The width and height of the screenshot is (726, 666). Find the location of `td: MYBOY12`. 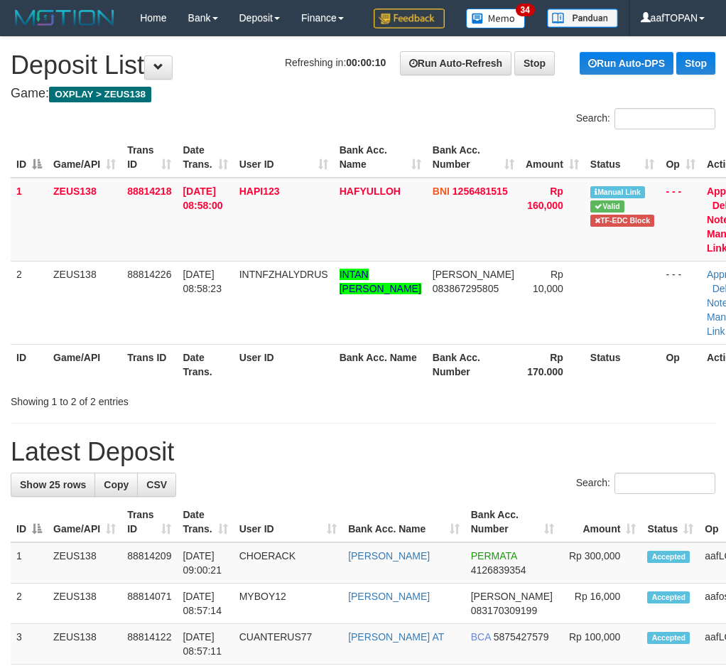

td: MYBOY12 is located at coordinates (288, 603).